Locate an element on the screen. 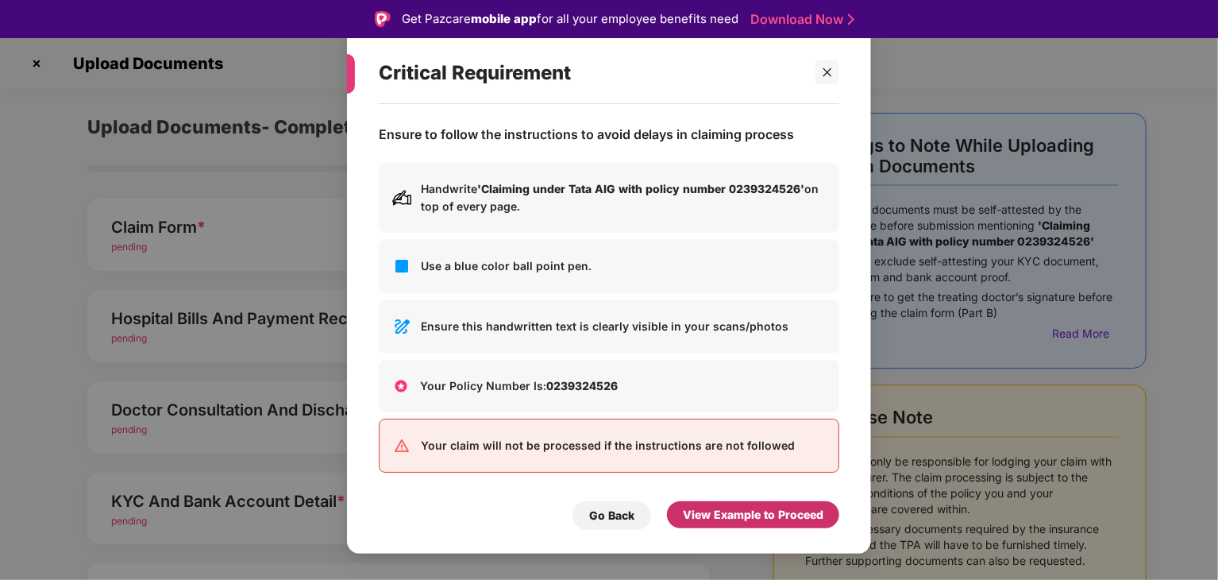 This screenshot has width=1218, height=580. img: Stroke is located at coordinates (851, 19).